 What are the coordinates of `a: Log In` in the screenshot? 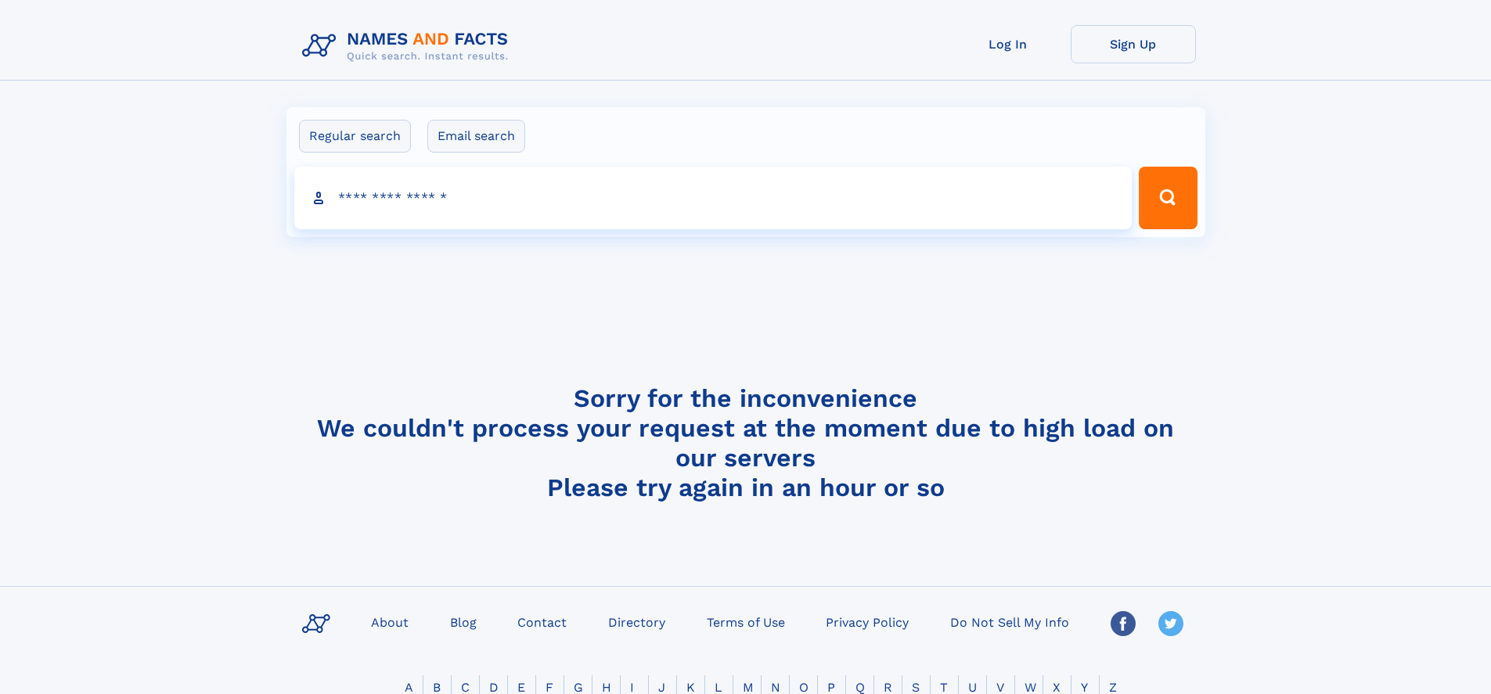 It's located at (1008, 44).